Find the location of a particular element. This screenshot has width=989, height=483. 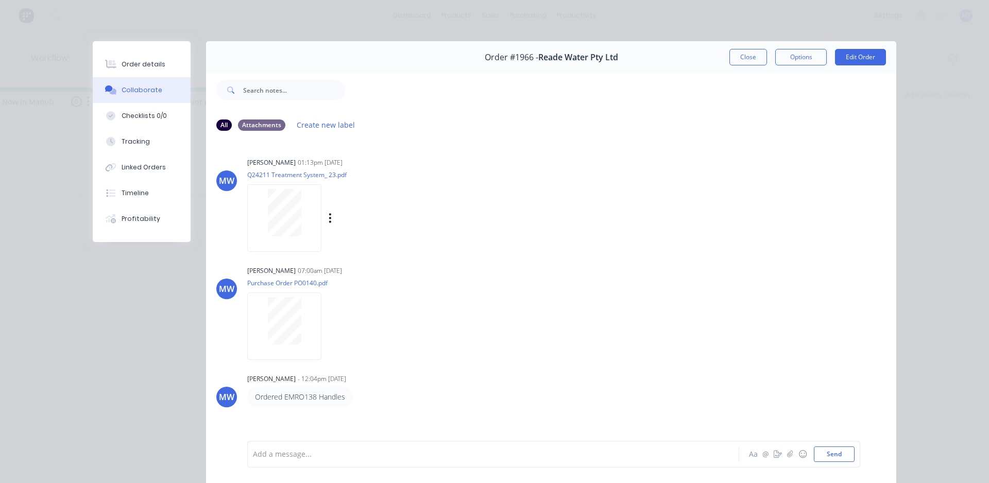

span: Order #1966 - is located at coordinates (511, 57).